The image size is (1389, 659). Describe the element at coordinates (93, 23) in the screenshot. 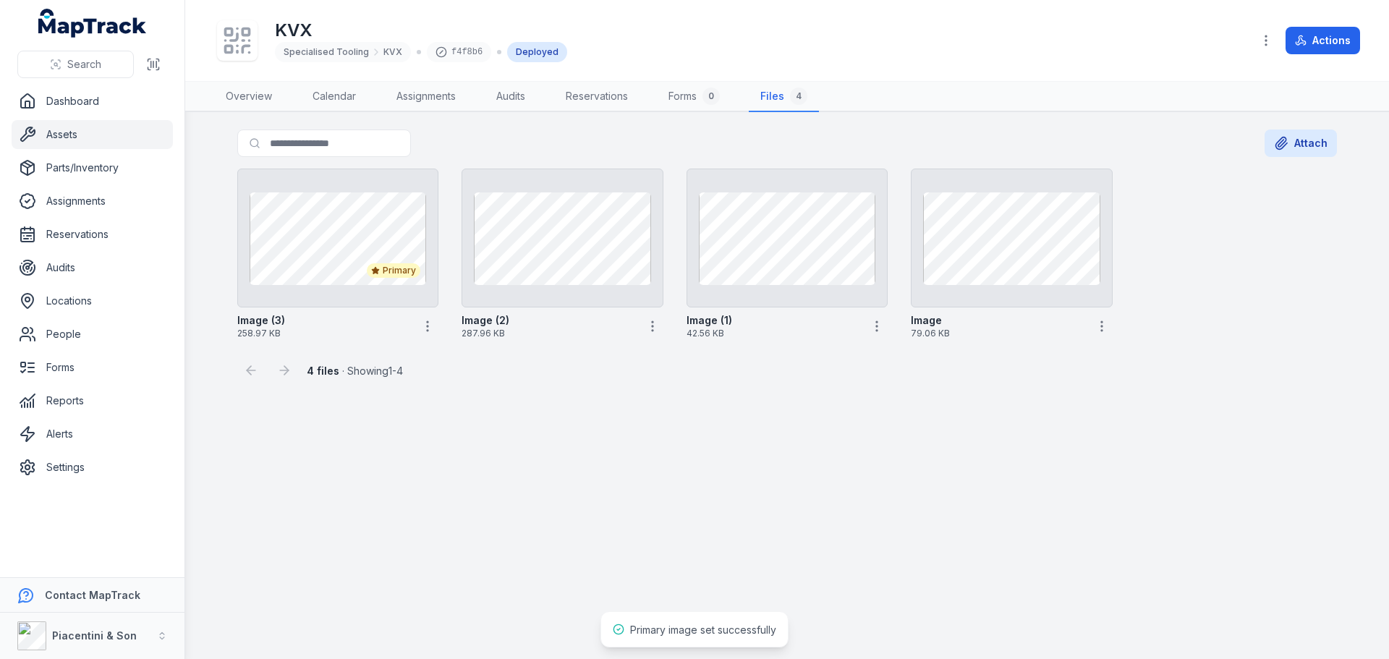

I see `a: MapTrack` at that location.